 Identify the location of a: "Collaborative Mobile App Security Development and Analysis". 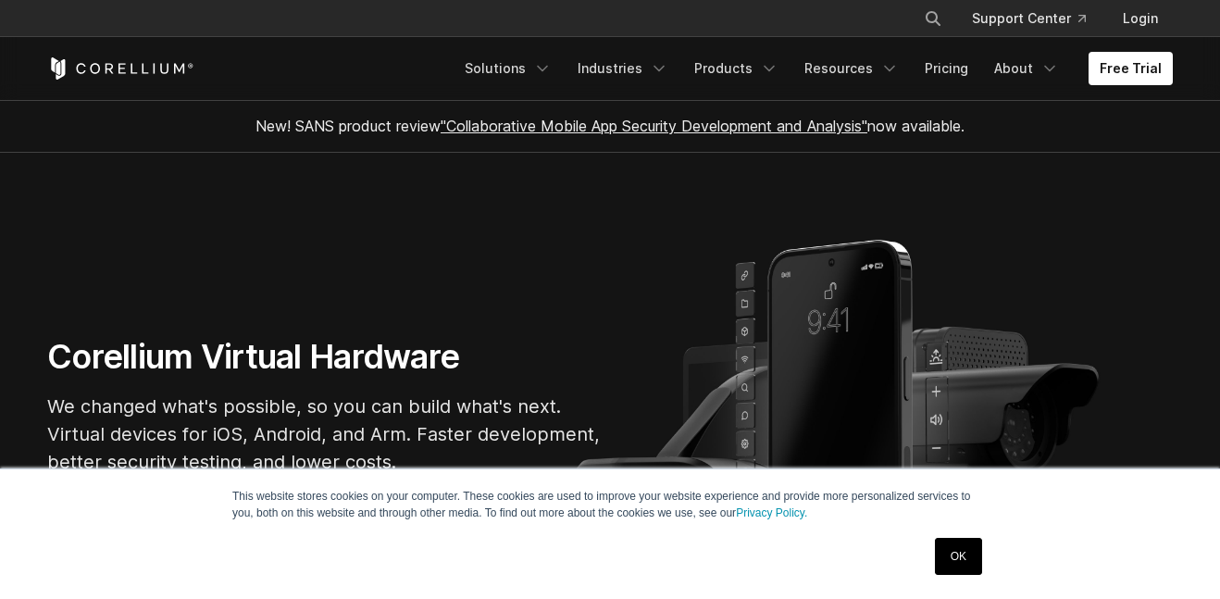
(654, 126).